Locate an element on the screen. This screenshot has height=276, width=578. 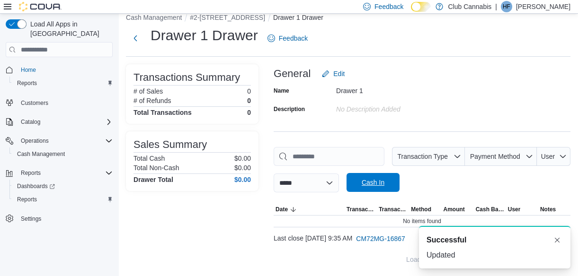
a: Cash Management is located at coordinates (41, 154).